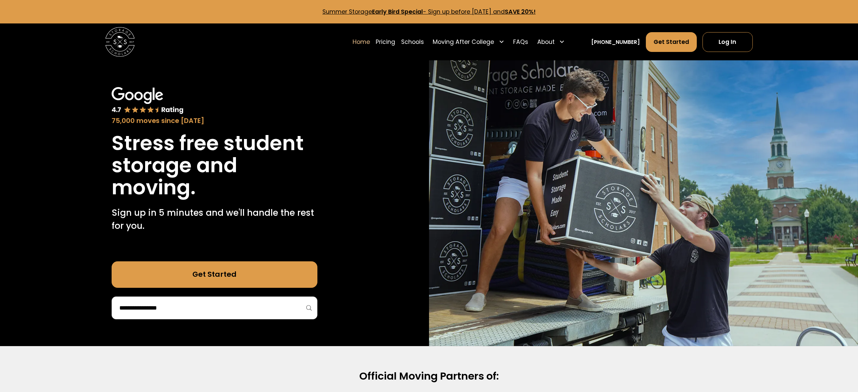  Describe the element at coordinates (385, 42) in the screenshot. I see `a: Pricing` at that location.